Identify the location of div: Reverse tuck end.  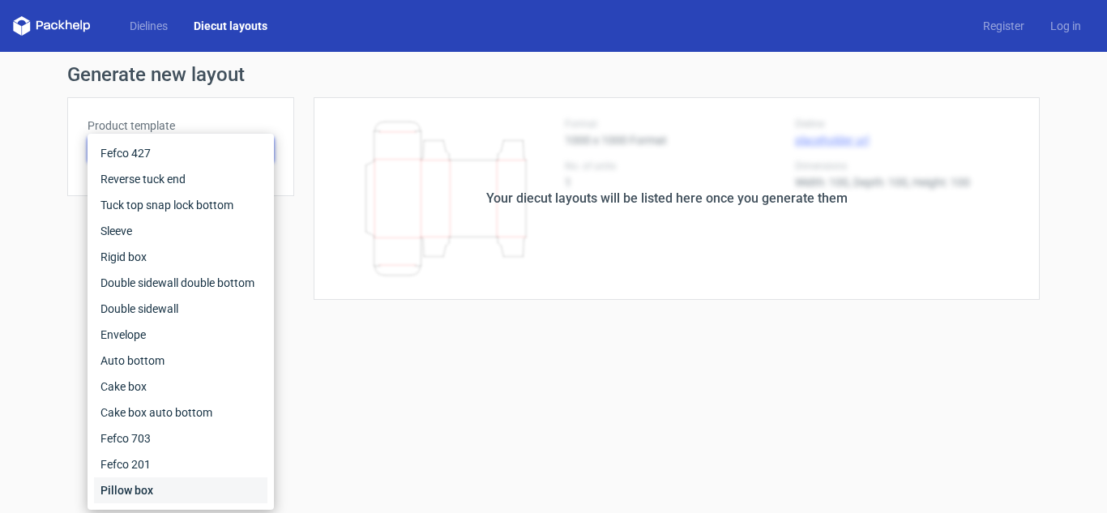
(181, 179).